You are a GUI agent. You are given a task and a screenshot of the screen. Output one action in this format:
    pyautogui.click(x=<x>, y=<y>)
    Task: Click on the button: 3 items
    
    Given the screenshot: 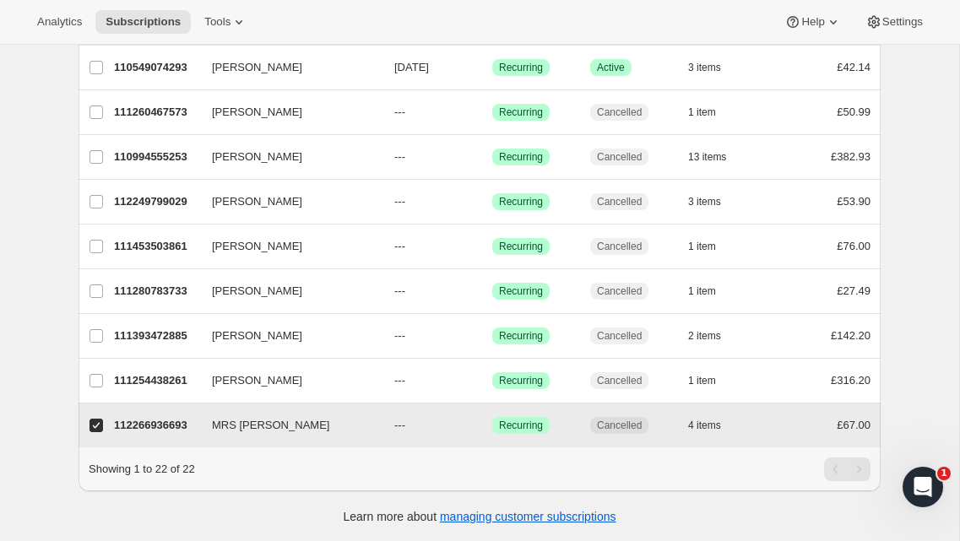 What is the action you would take?
    pyautogui.click(x=714, y=68)
    